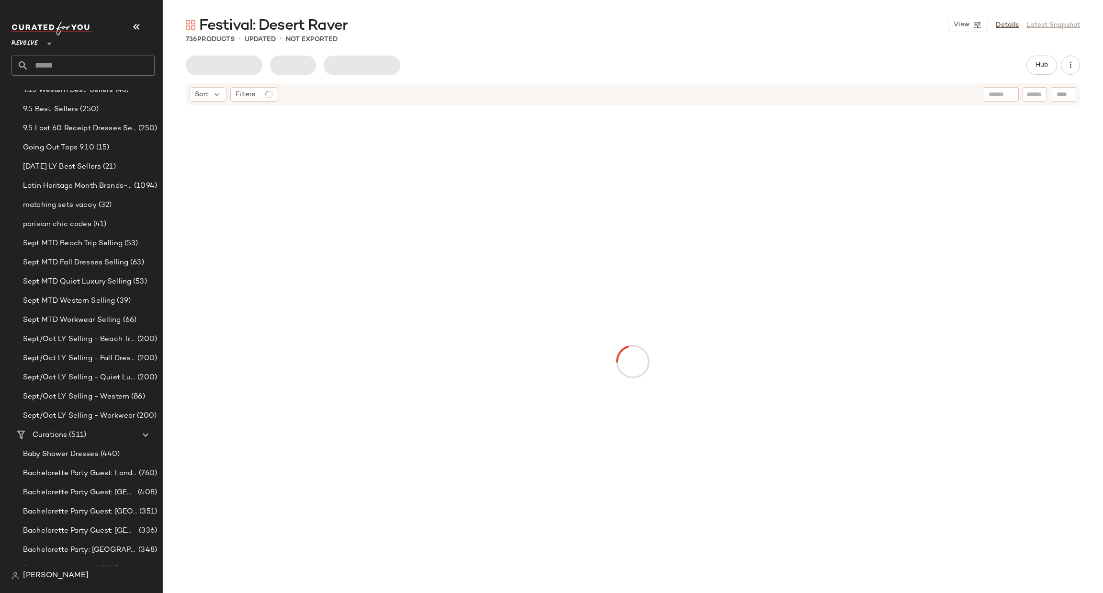  What do you see at coordinates (79, 358) in the screenshot?
I see `span: Sept/Oct LY Selling - Fall Dresses` at bounding box center [79, 358].